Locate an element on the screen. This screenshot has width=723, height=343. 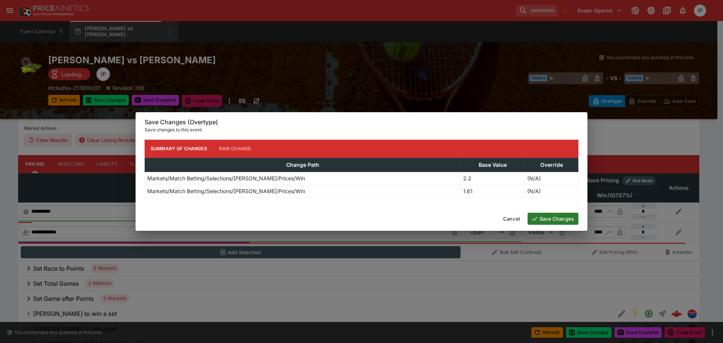
h6: Save Changes (Overtype) is located at coordinates (361, 122).